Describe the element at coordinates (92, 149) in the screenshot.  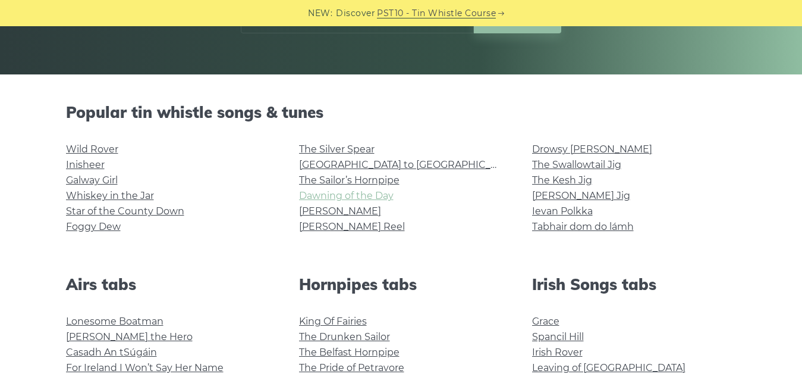
I see `a: Wild Rover` at that location.